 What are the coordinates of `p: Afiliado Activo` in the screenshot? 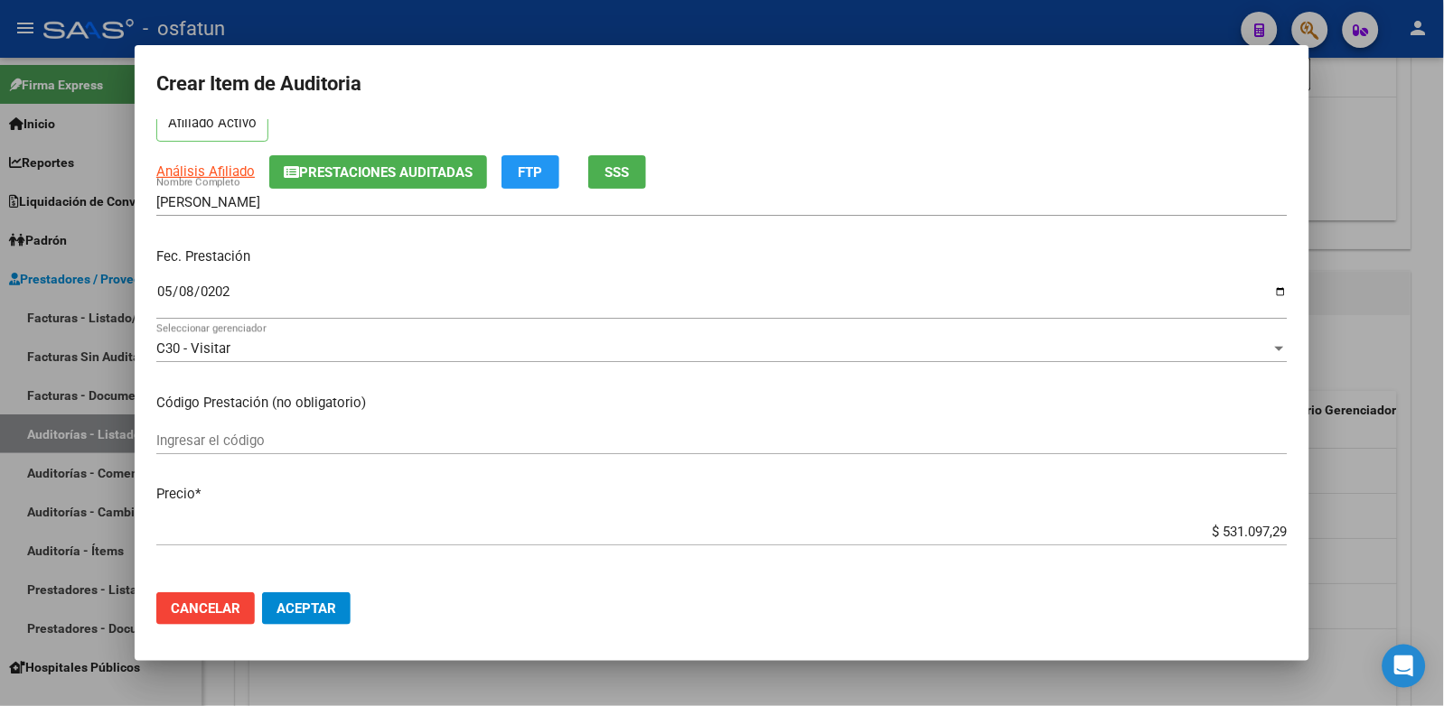 It's located at (212, 124).